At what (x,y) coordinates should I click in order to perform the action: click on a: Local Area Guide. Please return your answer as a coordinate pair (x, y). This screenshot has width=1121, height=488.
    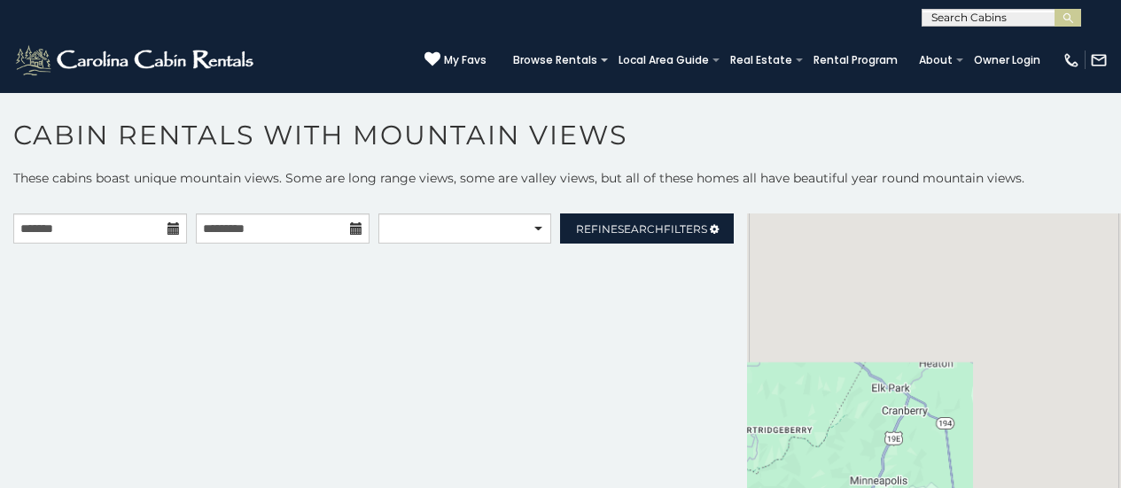
    Looking at the image, I should click on (664, 60).